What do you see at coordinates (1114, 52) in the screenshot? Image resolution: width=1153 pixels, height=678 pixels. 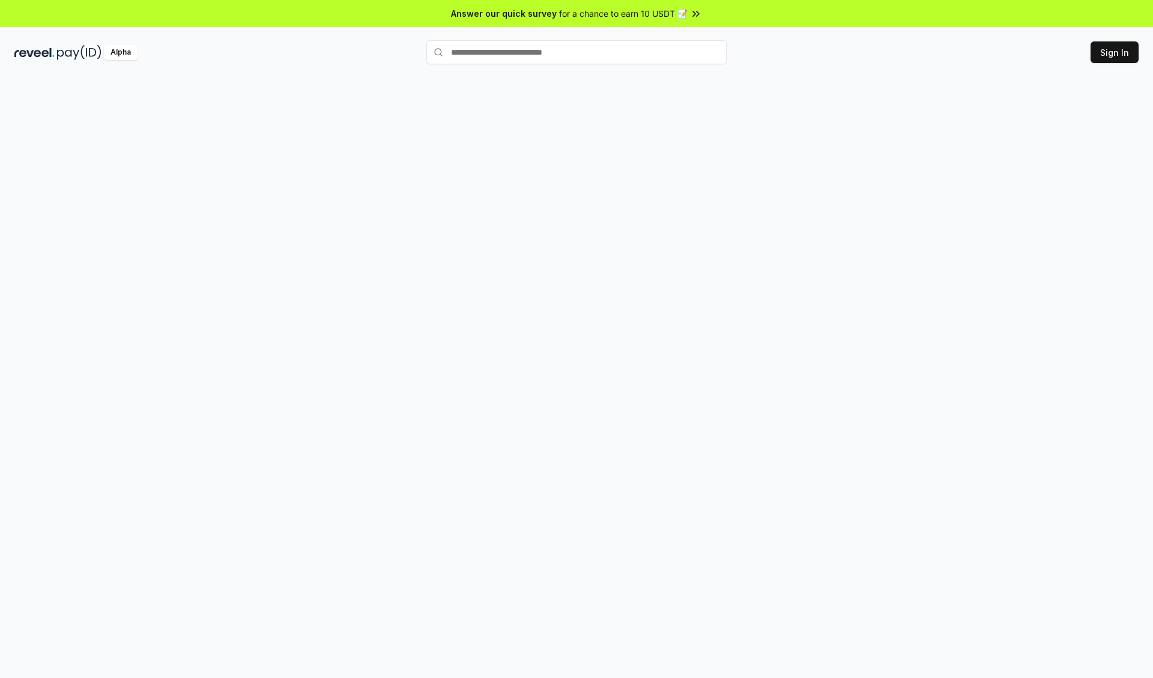 I see `button: Sign In` at bounding box center [1114, 52].